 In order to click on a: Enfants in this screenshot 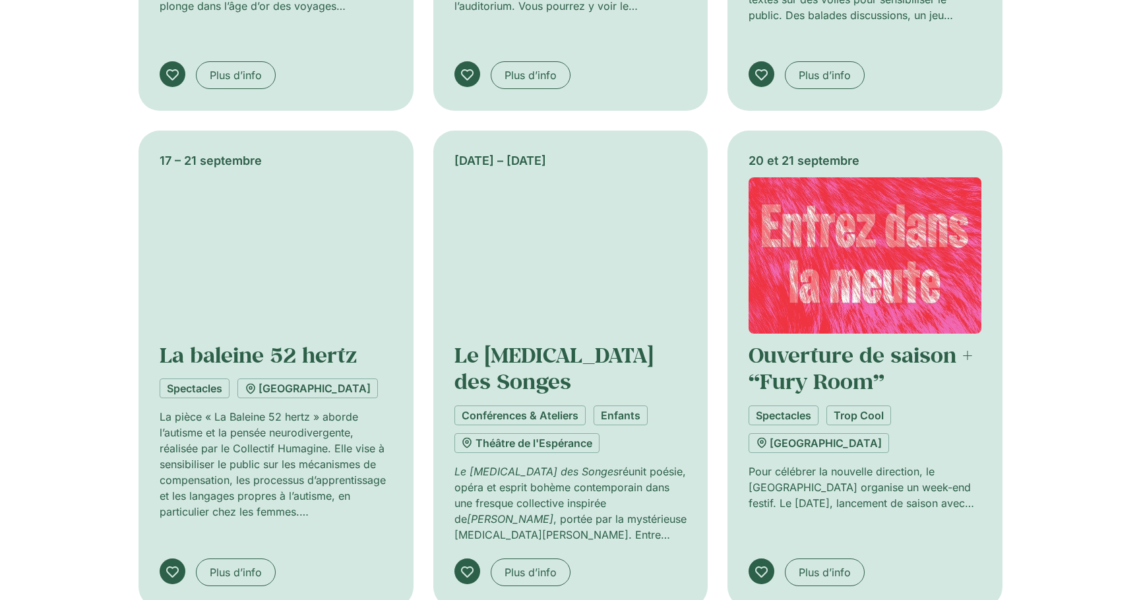, I will do `click(621, 415)`.